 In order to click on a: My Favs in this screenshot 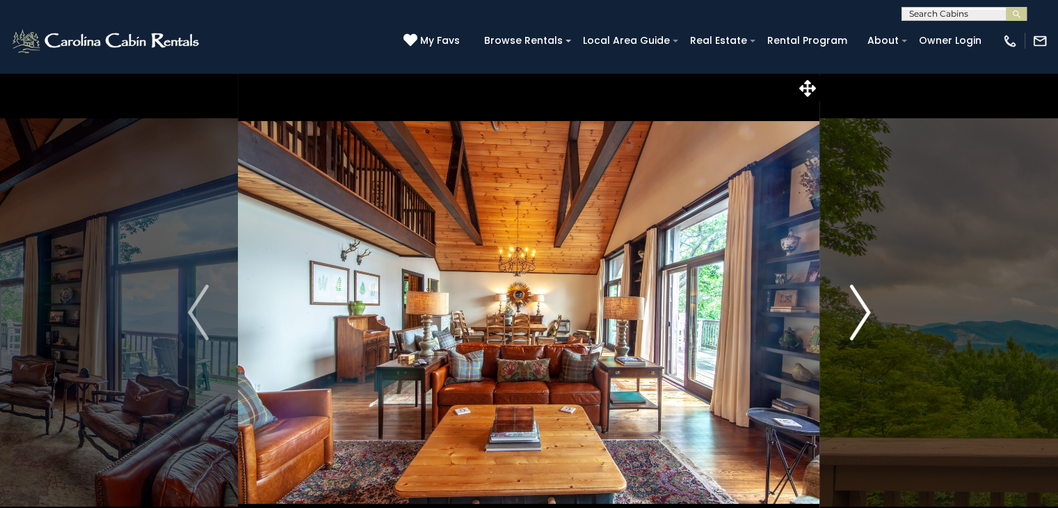, I will do `click(434, 41)`.